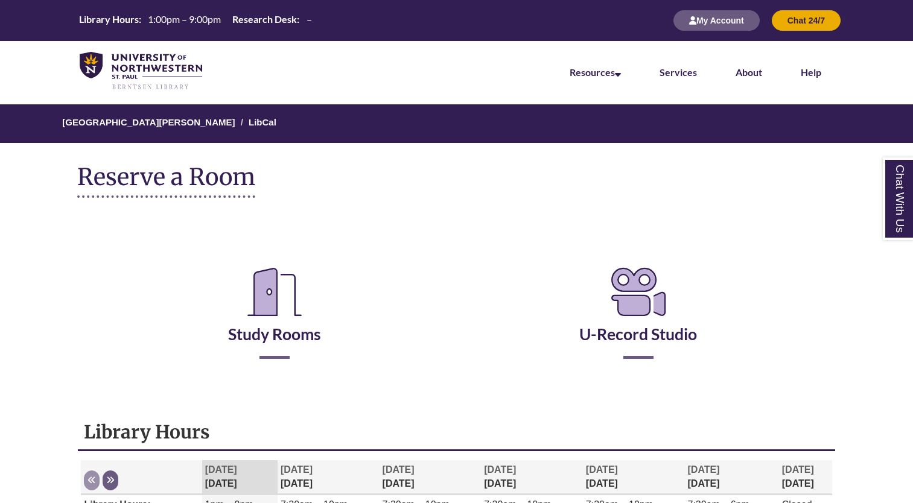  What do you see at coordinates (806, 21) in the screenshot?
I see `button: Chat 24/7` at bounding box center [806, 21].